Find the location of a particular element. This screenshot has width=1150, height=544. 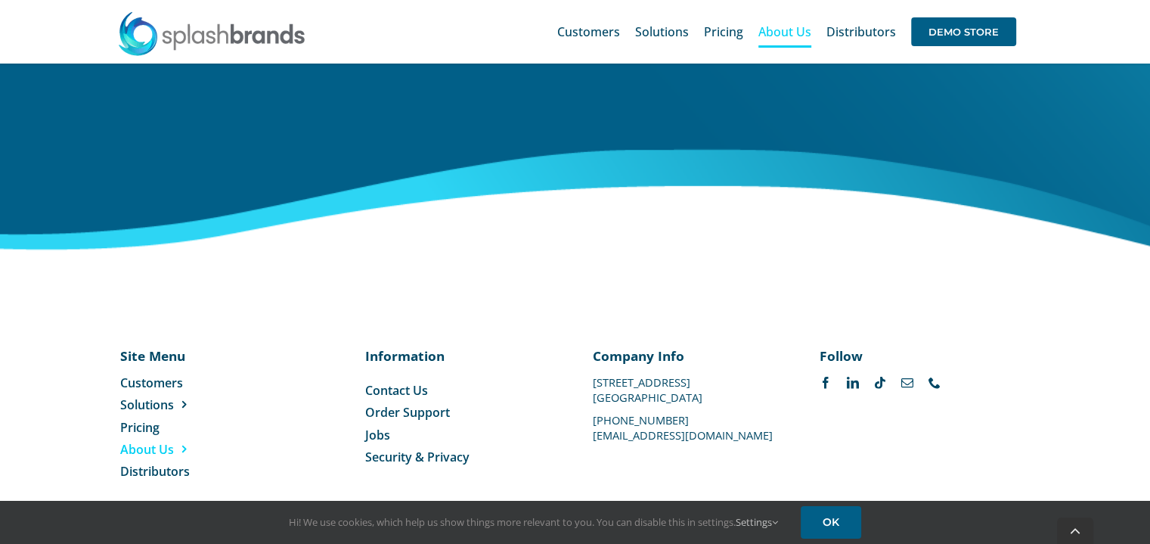

a: OK is located at coordinates (831, 522).